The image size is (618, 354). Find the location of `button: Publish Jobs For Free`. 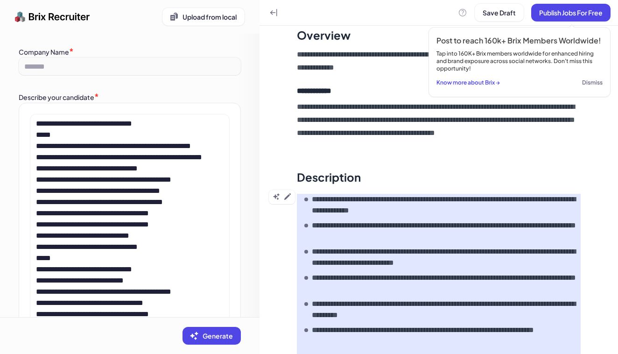

button: Publish Jobs For Free is located at coordinates (571, 13).